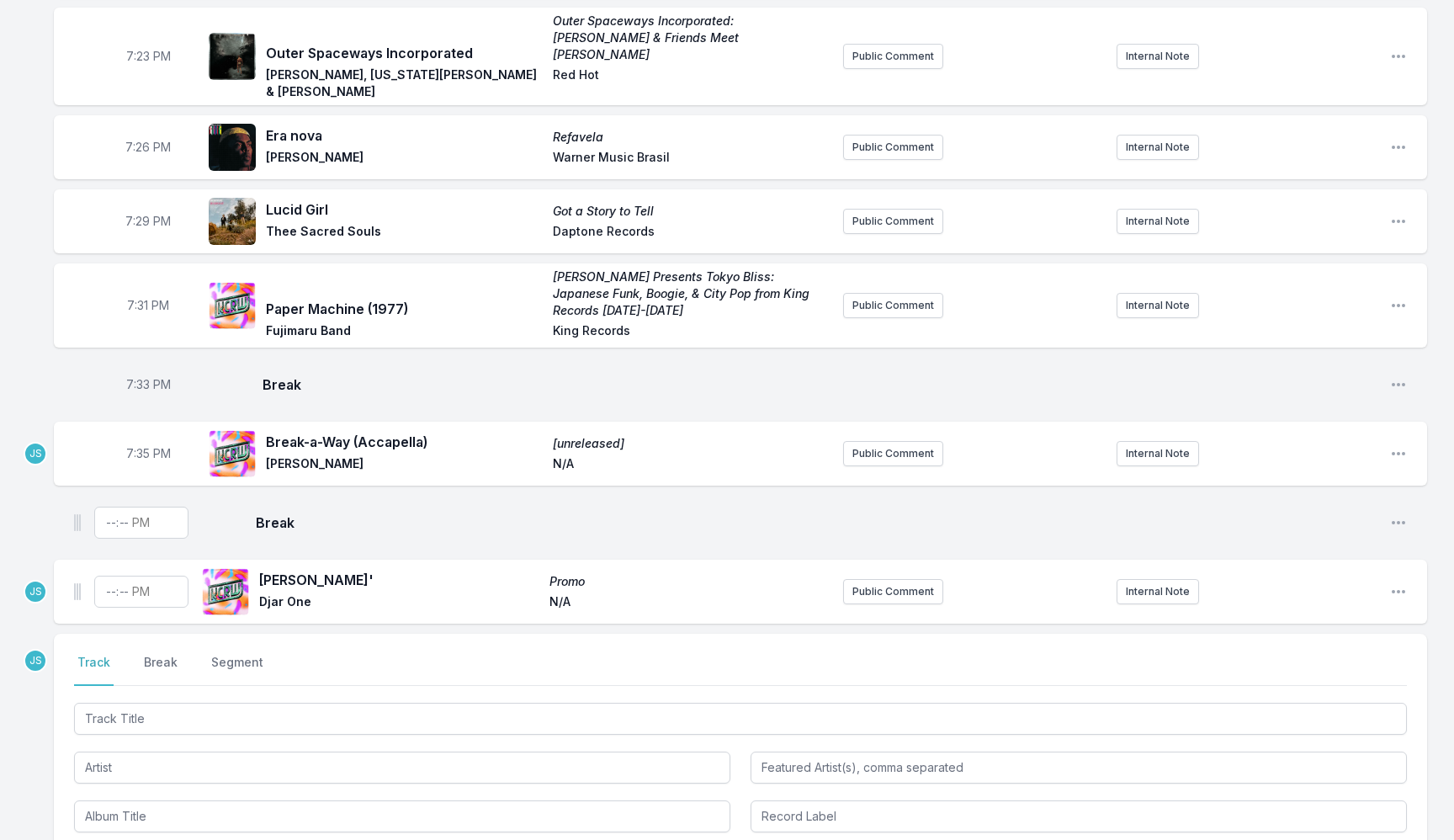 The height and width of the screenshot is (840, 1454). I want to click on span: Era nova, so click(404, 135).